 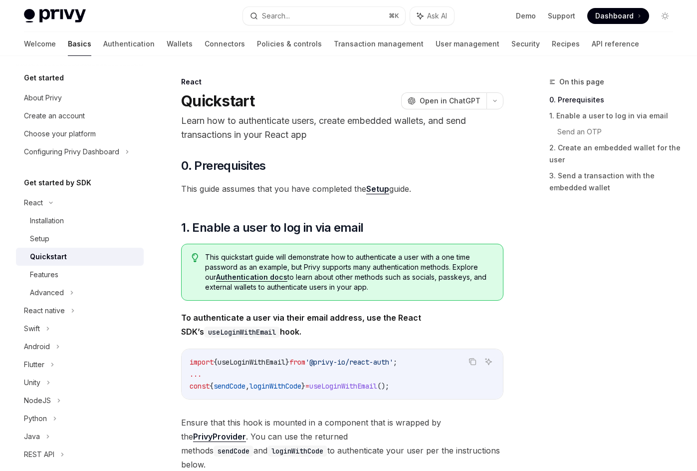 I want to click on a: Create an account, so click(x=80, y=116).